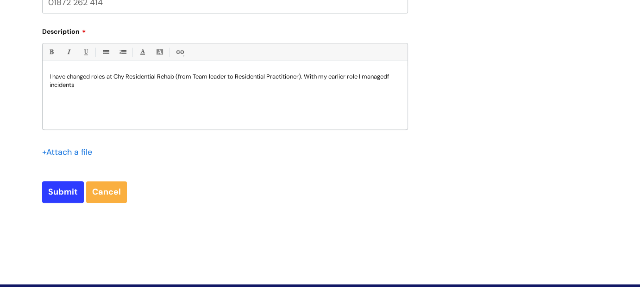 This screenshot has width=640, height=287. Describe the element at coordinates (159, 52) in the screenshot. I see `a: Back Color` at that location.